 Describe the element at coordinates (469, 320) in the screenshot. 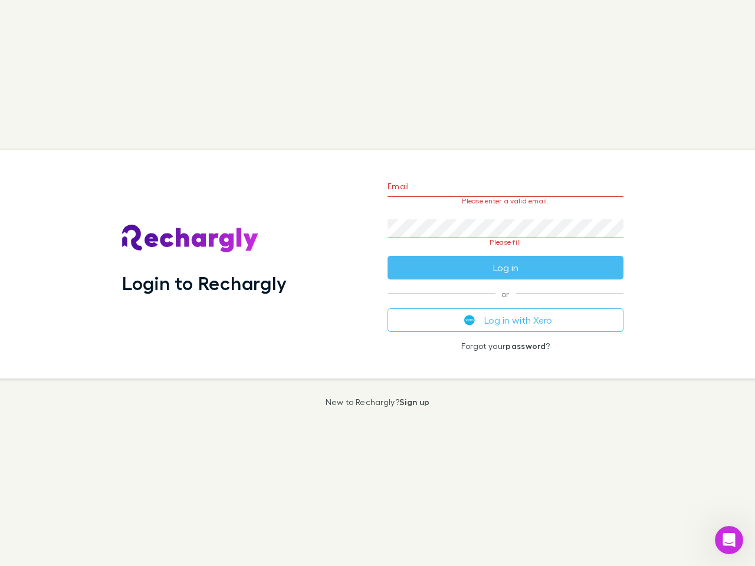

I see `img: Xero's logo` at that location.